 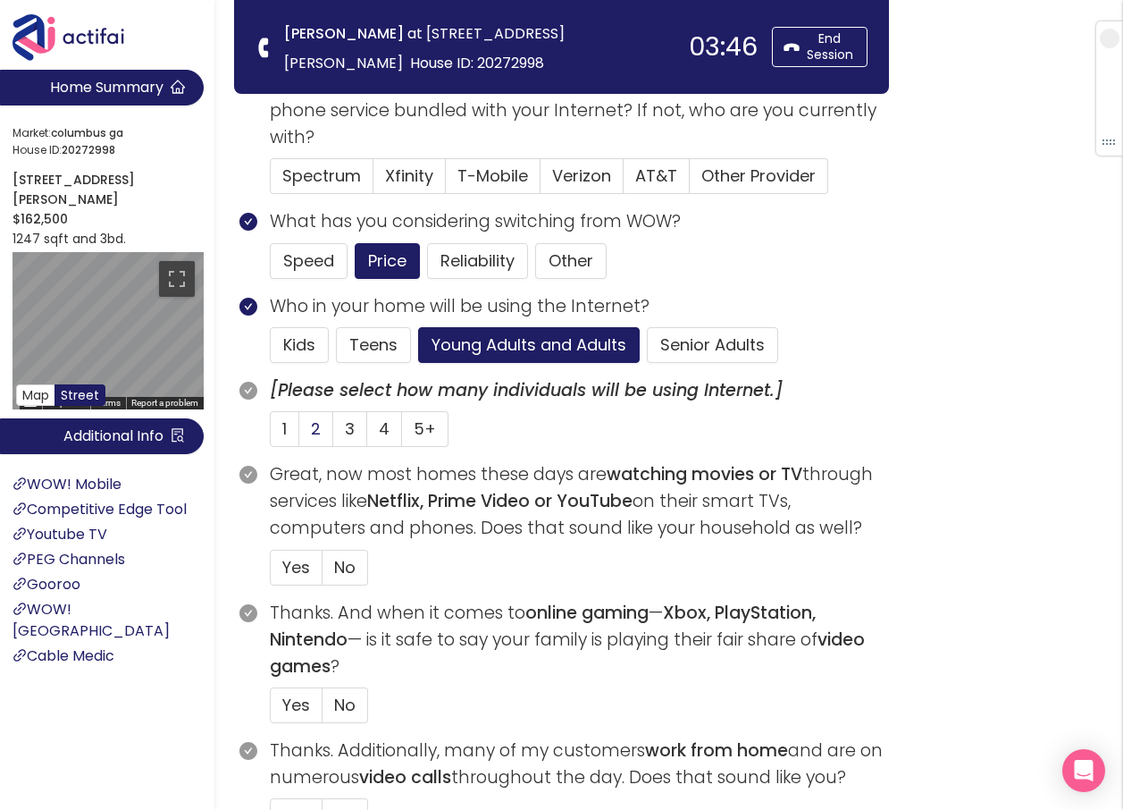 I want to click on button: Toggle fullscreen view, so click(x=177, y=279).